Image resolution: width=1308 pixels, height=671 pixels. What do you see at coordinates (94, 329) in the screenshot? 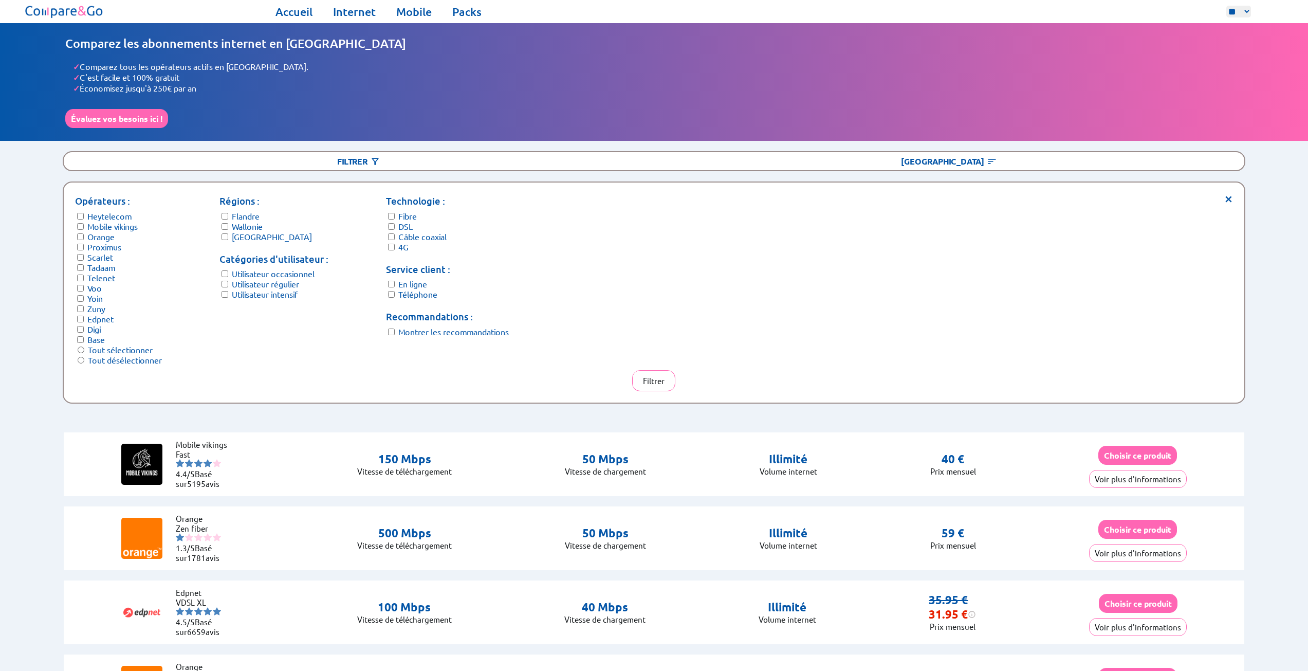
I see `label: Digi` at bounding box center [94, 329].